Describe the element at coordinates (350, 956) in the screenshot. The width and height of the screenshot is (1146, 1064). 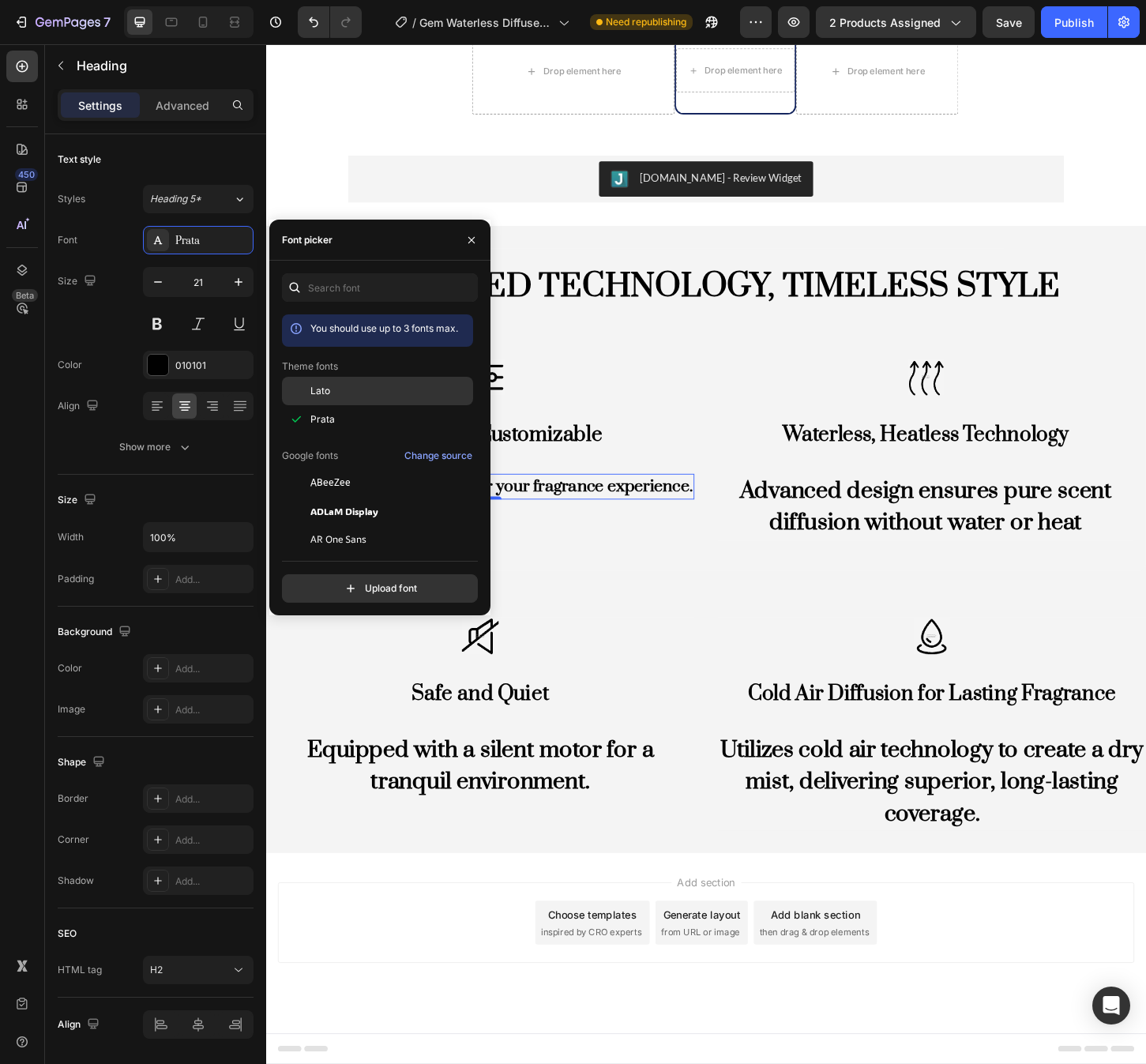
I see `span: inspired by CRO experts` at that location.